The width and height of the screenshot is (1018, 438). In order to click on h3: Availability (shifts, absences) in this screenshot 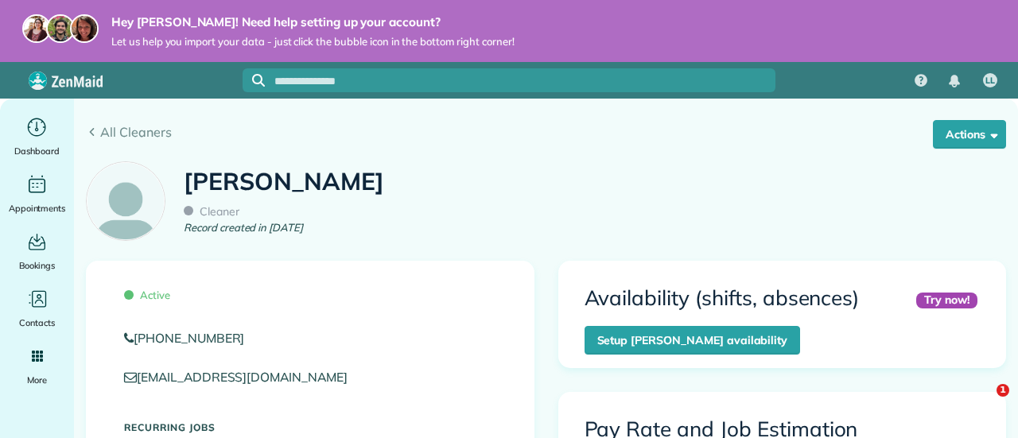, I will do `click(722, 298)`.